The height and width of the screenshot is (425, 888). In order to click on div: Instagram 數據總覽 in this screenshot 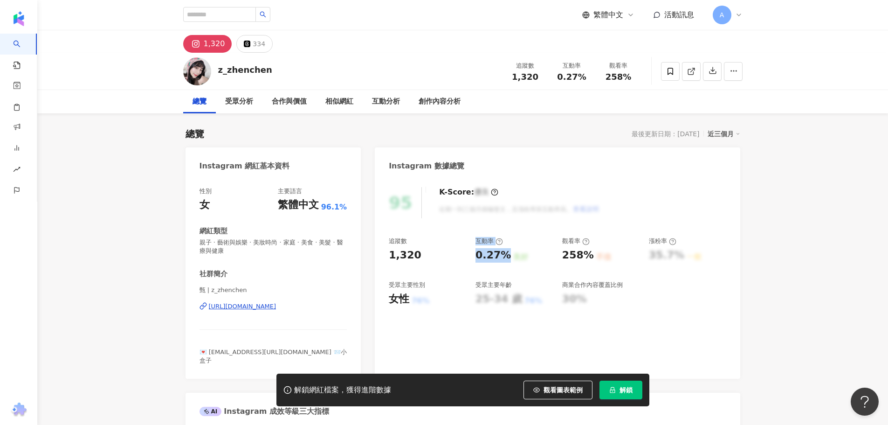, I will do `click(426, 166)`.